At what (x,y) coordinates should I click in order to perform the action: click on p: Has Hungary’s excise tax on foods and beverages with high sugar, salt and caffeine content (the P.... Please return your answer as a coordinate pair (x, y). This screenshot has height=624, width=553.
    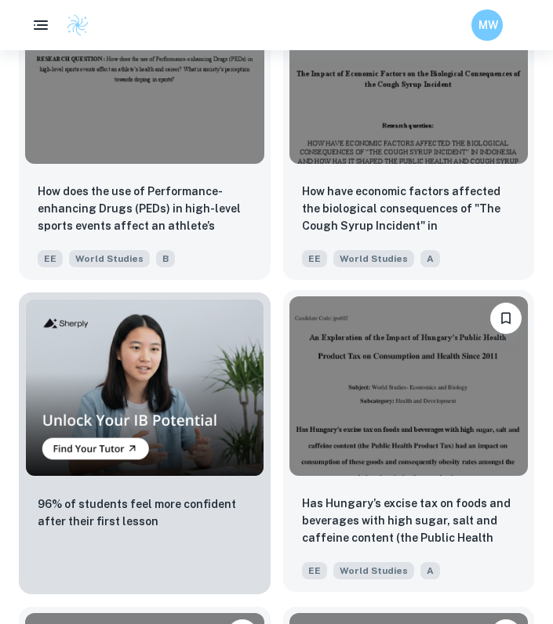
    Looking at the image, I should click on (409, 522).